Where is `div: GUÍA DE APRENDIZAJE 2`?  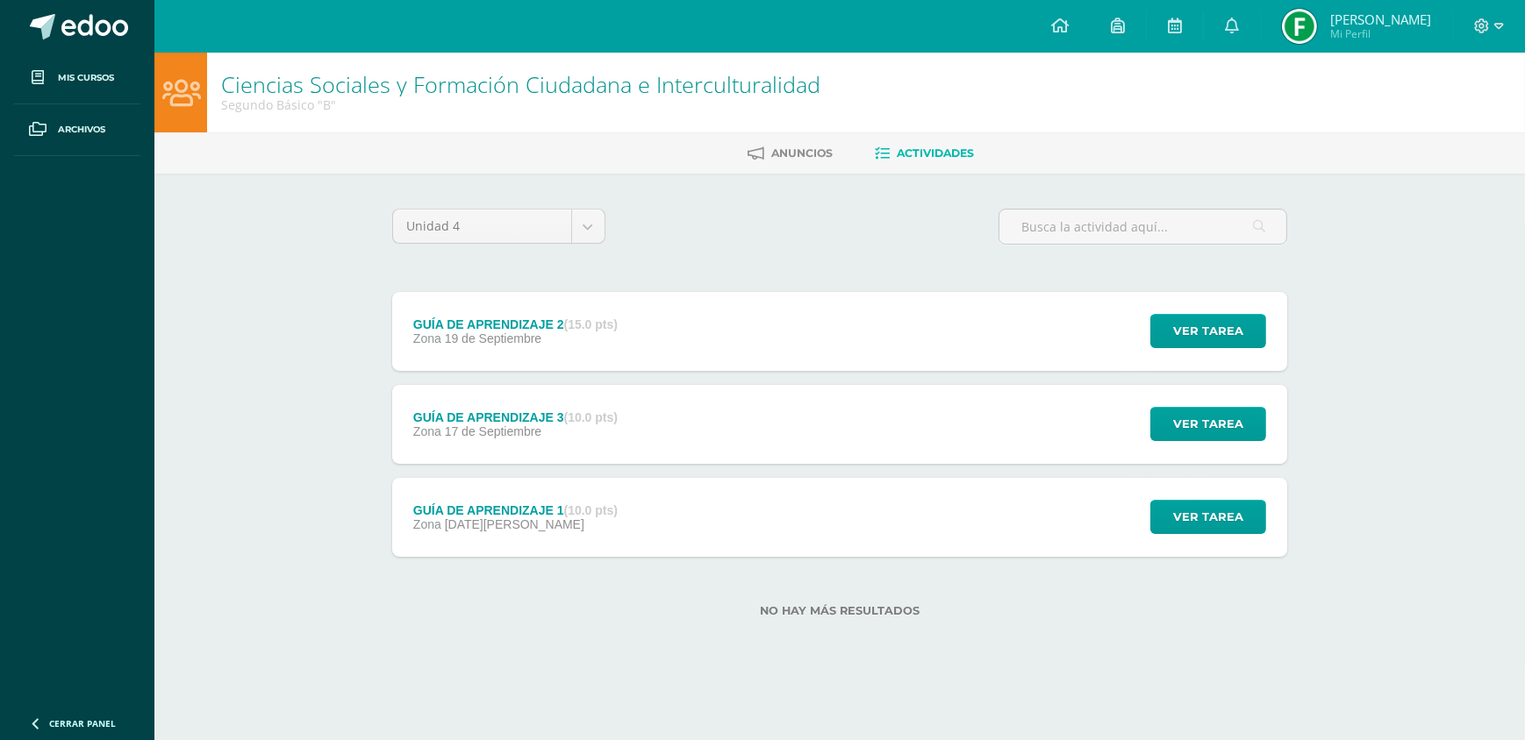 div: GUÍA DE APRENDIZAJE 2 is located at coordinates (515, 325).